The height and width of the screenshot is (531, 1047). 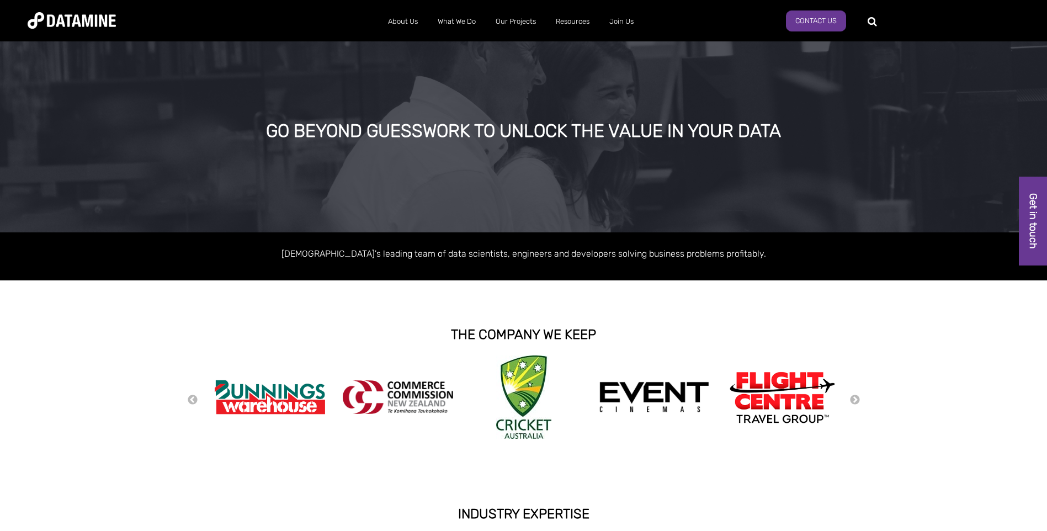 I want to click on a: Contact Us, so click(x=816, y=21).